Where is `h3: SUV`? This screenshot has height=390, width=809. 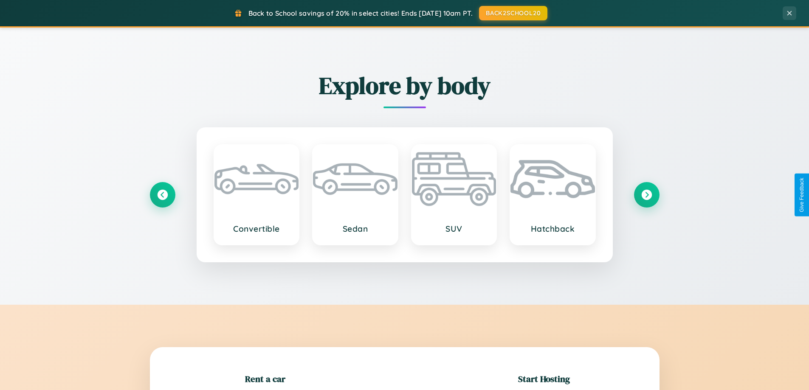
h3: SUV is located at coordinates (454, 229).